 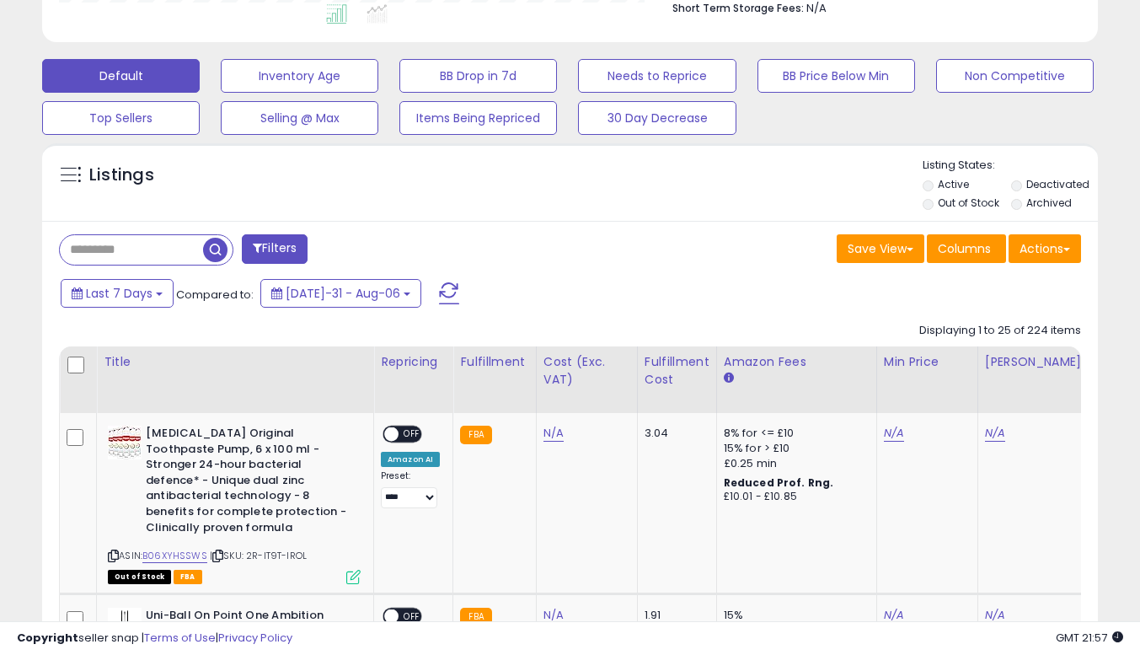 What do you see at coordinates (47, 637) in the screenshot?
I see `strong: Copyright` at bounding box center [47, 637].